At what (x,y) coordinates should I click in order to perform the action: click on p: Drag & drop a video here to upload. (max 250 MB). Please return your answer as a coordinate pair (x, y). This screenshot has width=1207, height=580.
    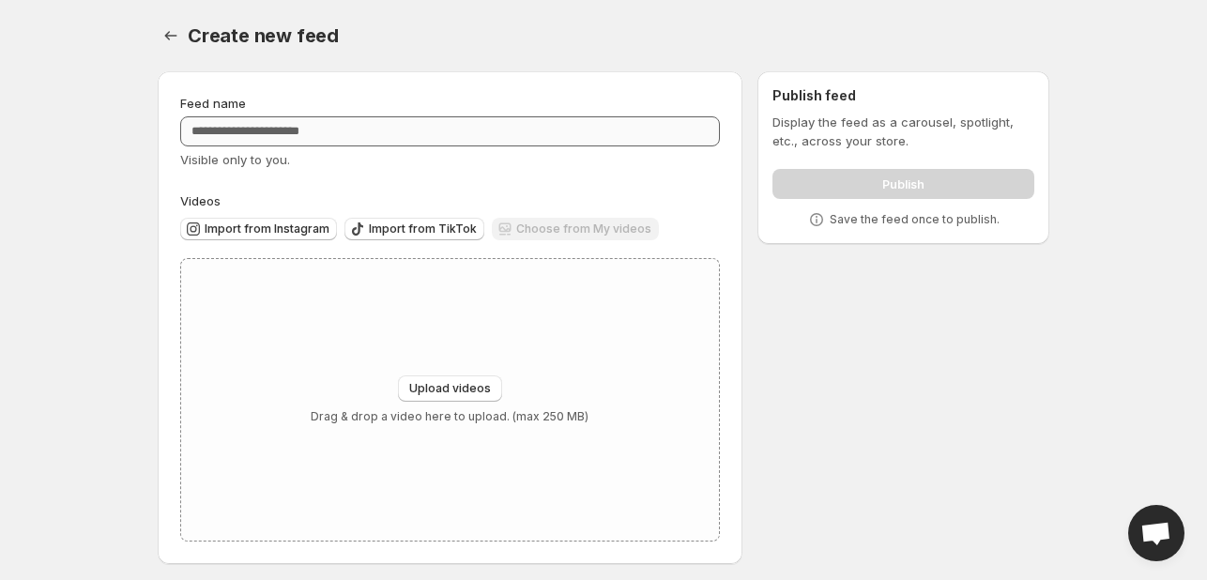
    Looking at the image, I should click on (449, 417).